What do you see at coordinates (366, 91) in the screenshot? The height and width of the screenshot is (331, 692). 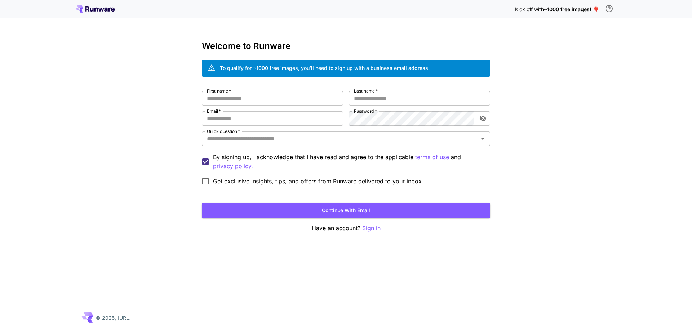 I see `label: Last name` at bounding box center [366, 91].